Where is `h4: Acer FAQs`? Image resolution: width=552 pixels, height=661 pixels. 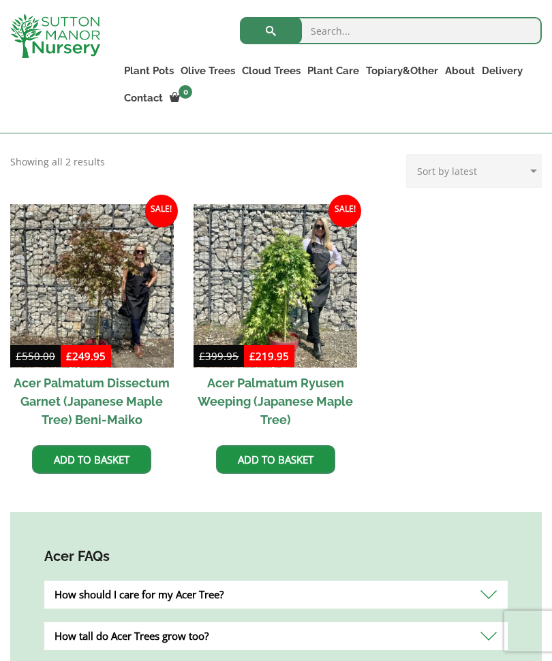
h4: Acer FAQs is located at coordinates (276, 557).